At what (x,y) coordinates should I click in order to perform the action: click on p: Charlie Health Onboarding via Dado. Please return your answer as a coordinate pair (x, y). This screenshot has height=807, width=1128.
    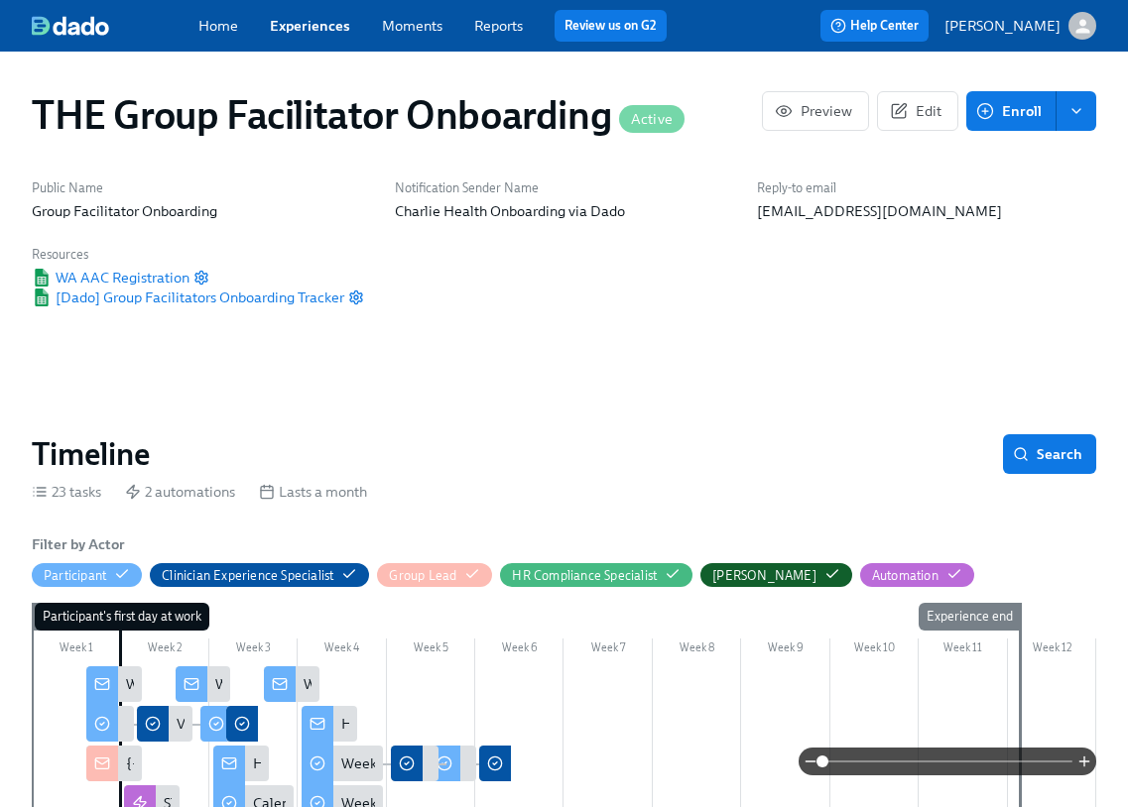
    Looking at the image, I should click on (564, 211).